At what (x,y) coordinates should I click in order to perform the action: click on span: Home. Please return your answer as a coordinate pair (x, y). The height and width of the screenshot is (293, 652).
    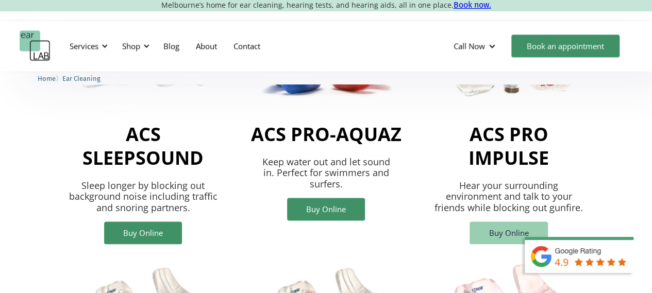
    Looking at the image, I should click on (46, 78).